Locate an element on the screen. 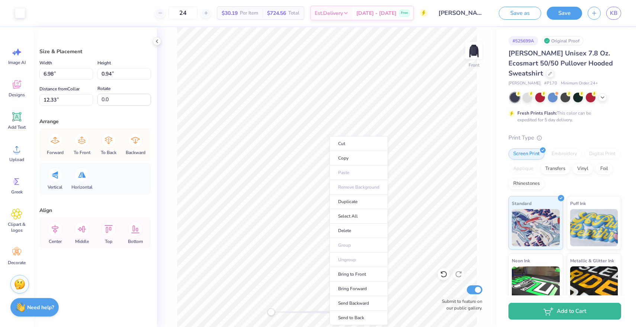 The width and height of the screenshot is (636, 327). li: Duplicate is located at coordinates (359, 202).